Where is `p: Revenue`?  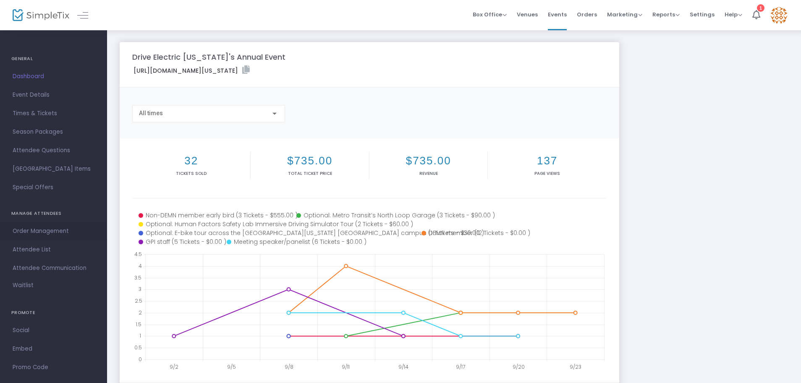 p: Revenue is located at coordinates (428, 173).